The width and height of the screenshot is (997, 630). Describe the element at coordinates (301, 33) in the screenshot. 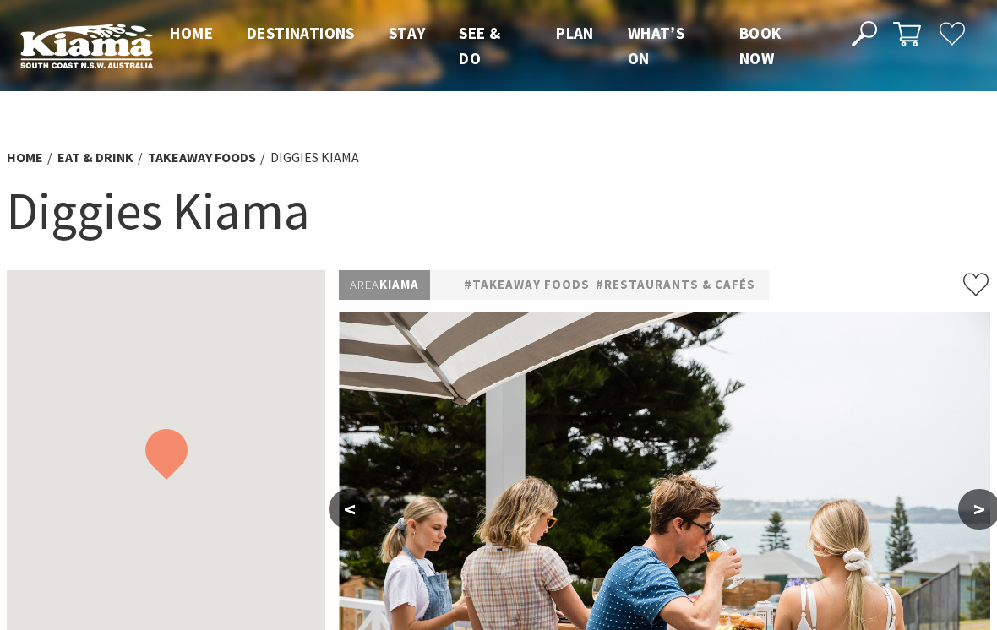

I see `span: Destinations` at that location.